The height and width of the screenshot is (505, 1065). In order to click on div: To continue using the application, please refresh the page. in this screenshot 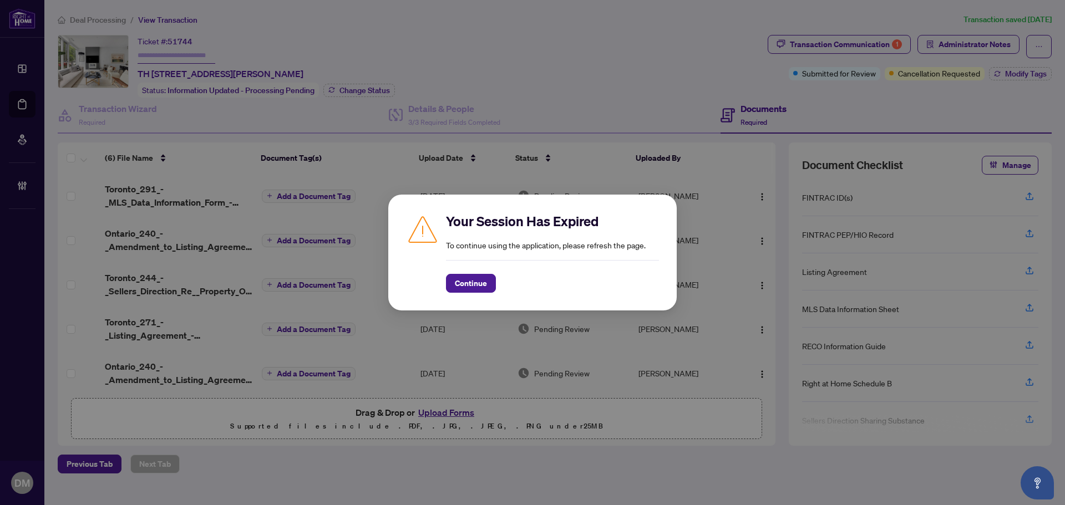, I will do `click(553, 252)`.